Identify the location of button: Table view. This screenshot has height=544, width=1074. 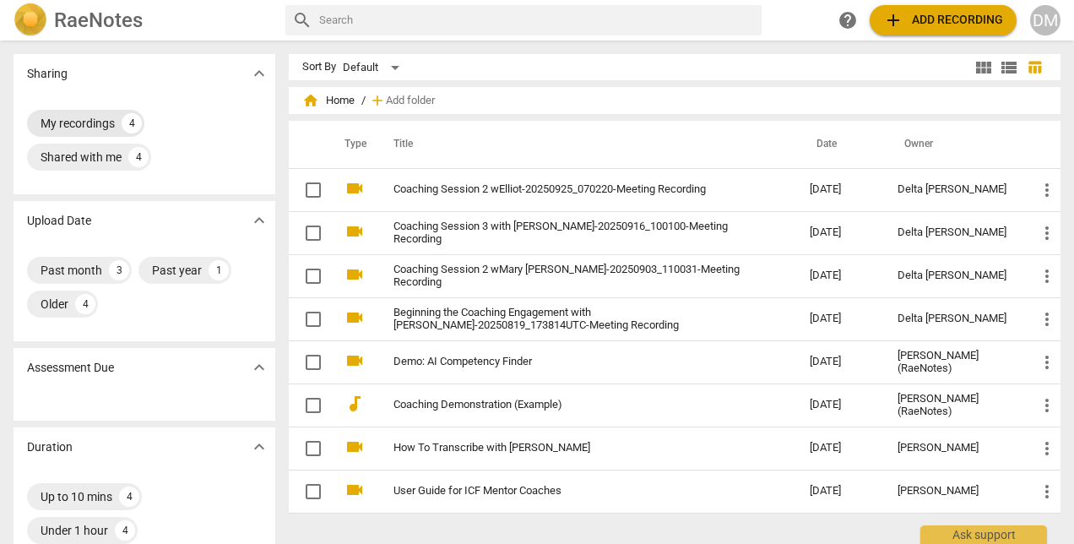
(1034, 68).